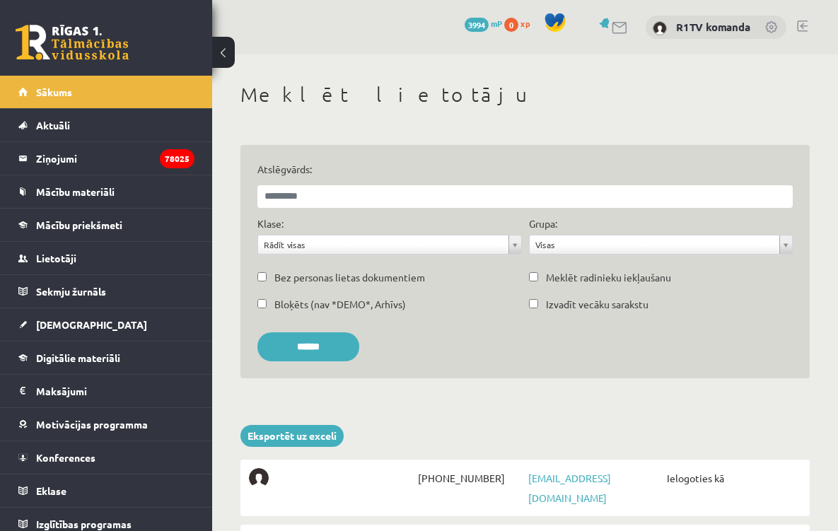  I want to click on a: Ziņojumi78025, so click(106, 158).